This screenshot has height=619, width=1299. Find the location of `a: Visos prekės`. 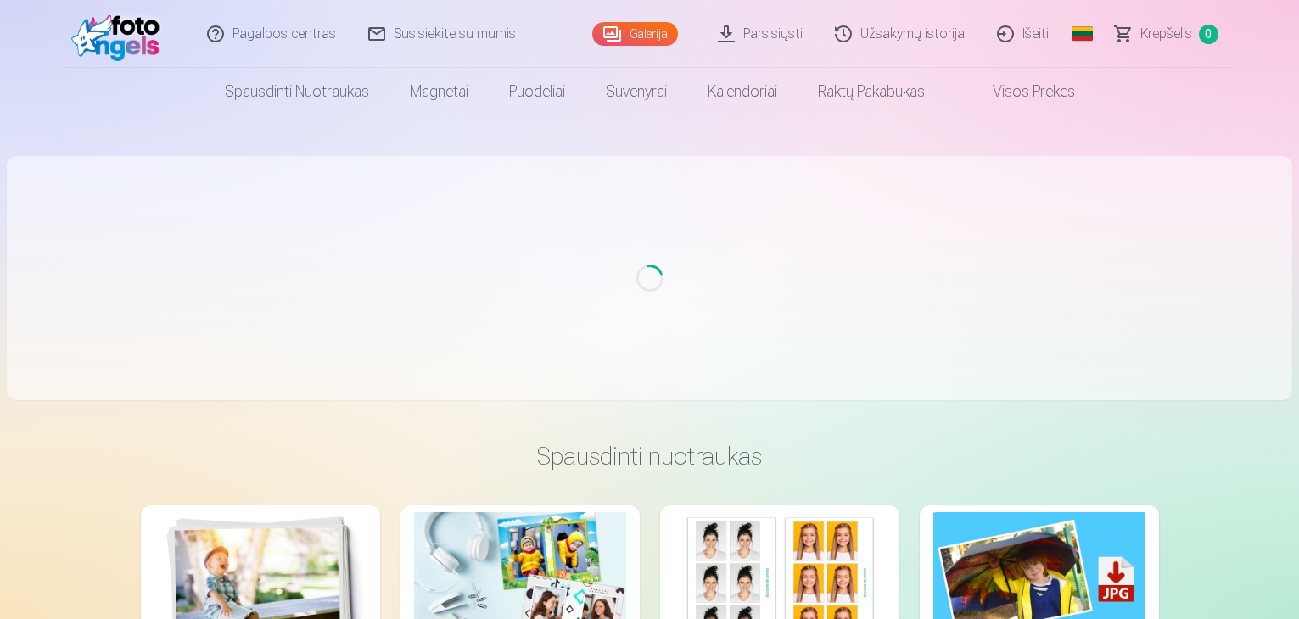

a: Visos prekės is located at coordinates (1019, 92).